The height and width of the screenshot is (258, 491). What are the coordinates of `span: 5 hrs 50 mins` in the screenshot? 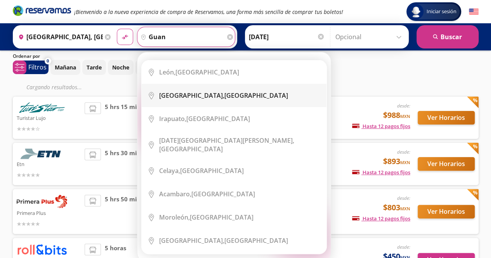 It's located at (124, 211).